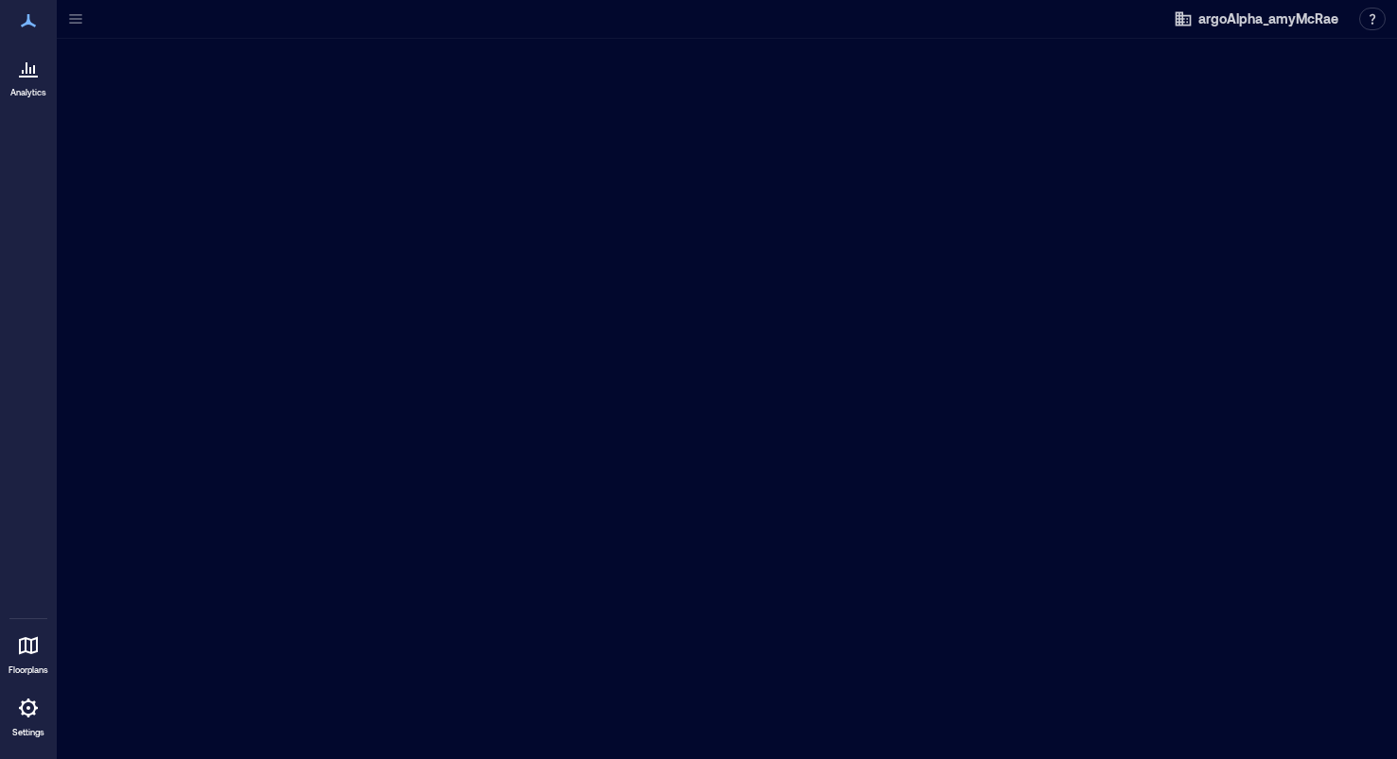  I want to click on a: Settings, so click(28, 715).